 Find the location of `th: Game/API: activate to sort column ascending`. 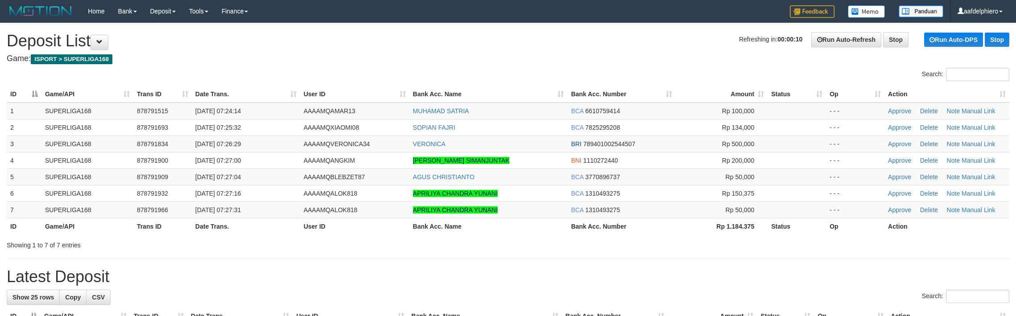

th: Game/API: activate to sort column ascending is located at coordinates (87, 94).